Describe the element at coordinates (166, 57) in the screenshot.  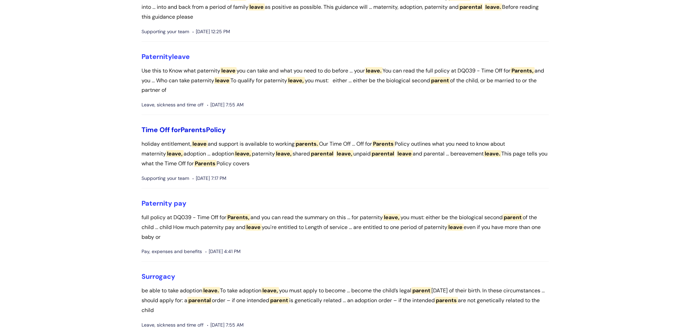
I see `a: Paternityleave` at that location.